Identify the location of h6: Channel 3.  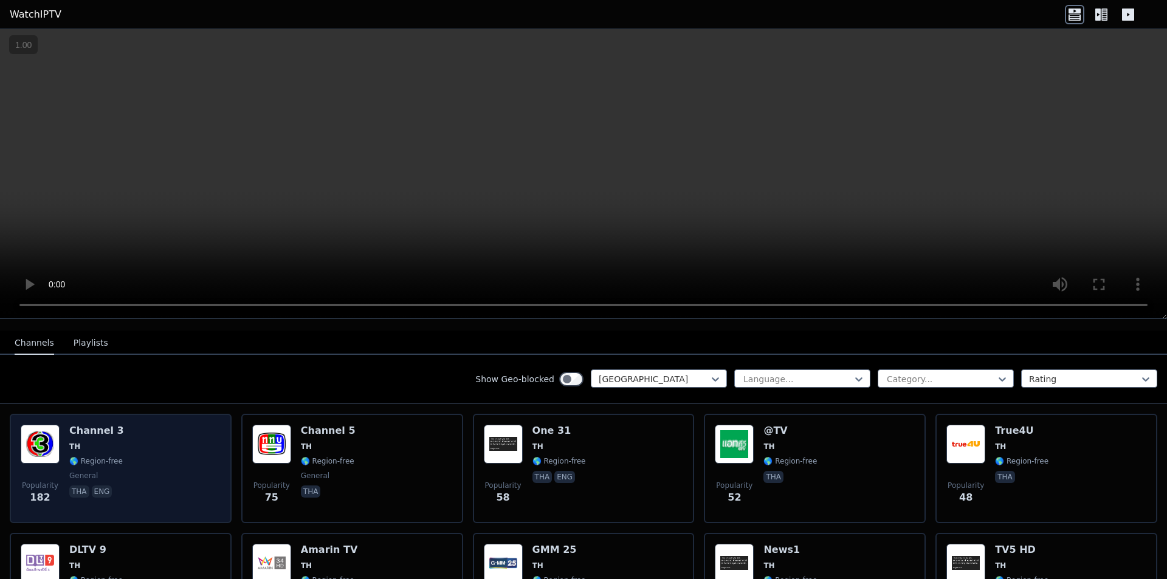
(97, 431).